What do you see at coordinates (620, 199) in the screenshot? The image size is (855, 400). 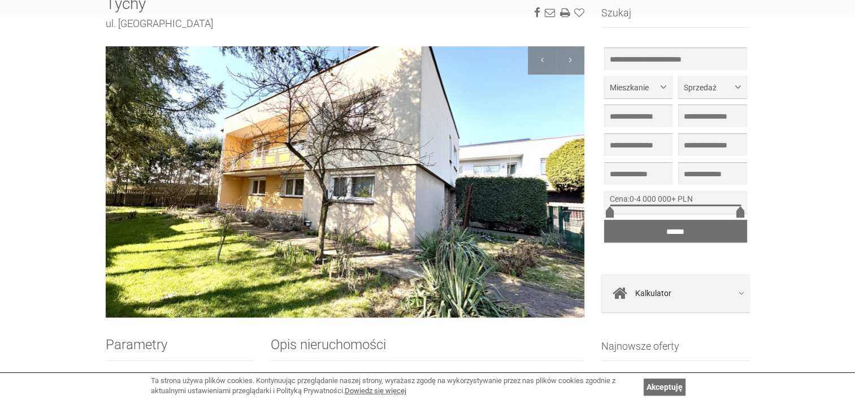 I see `span: Cena:` at bounding box center [620, 199].